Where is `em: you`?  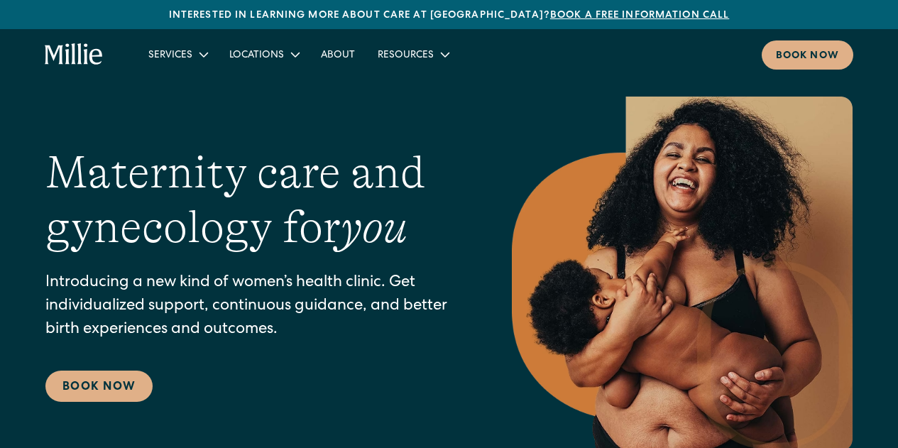
em: you is located at coordinates (374, 227).